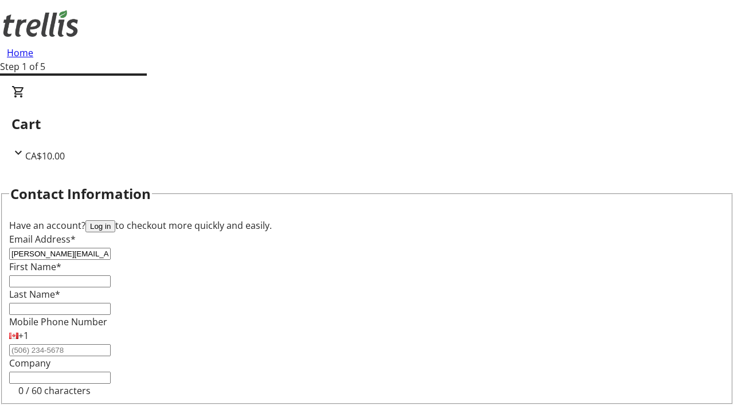 This screenshot has width=734, height=413. I want to click on h2: Cart, so click(367, 124).